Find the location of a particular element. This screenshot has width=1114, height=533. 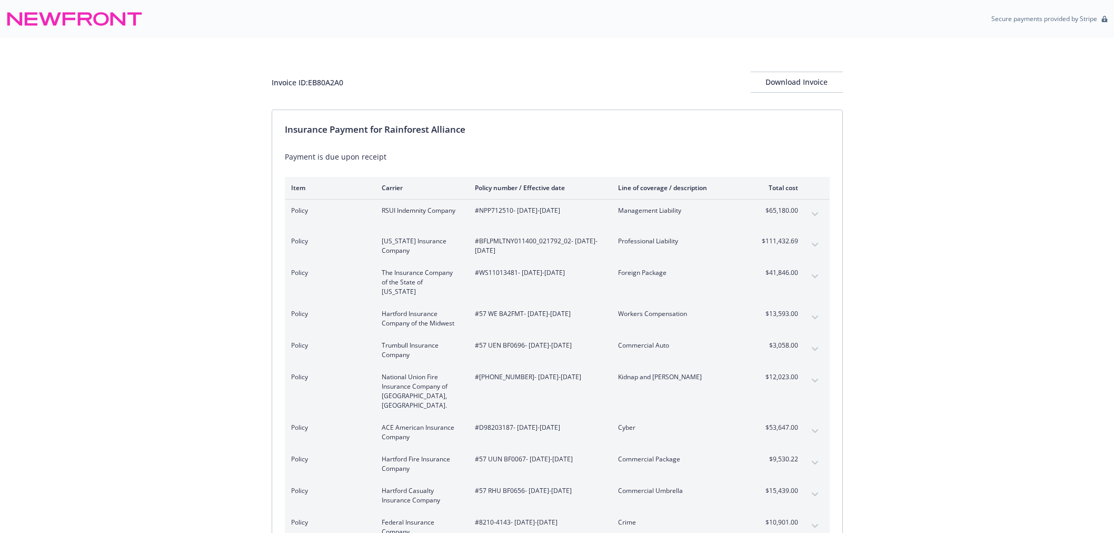

span: Commercial Umbrella is located at coordinates (679, 490).